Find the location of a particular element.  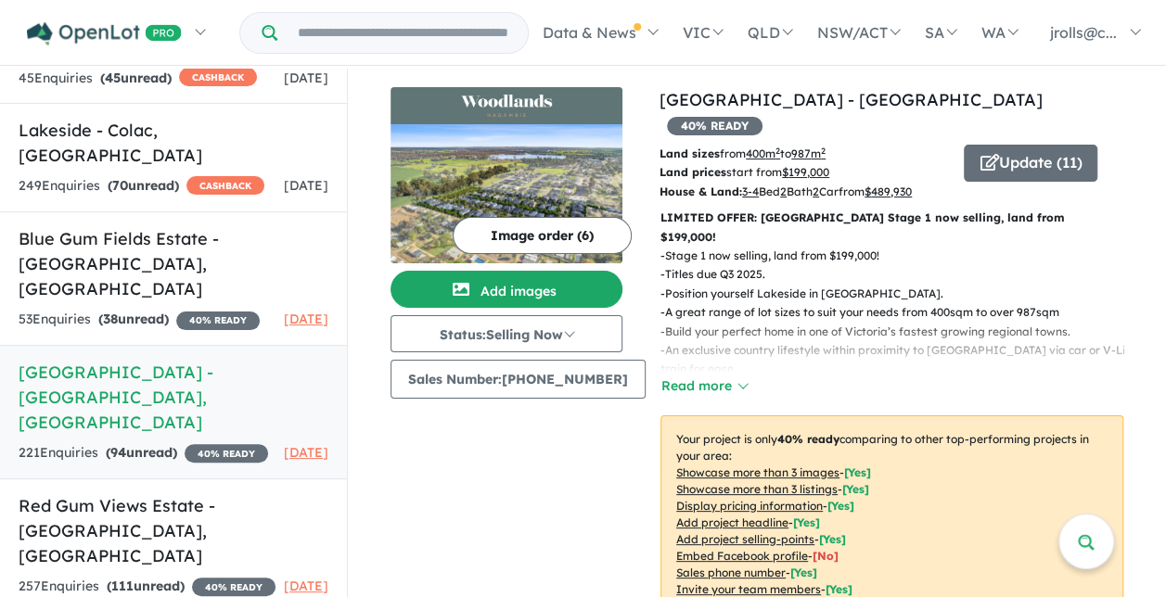

span: 38 is located at coordinates (110, 319).